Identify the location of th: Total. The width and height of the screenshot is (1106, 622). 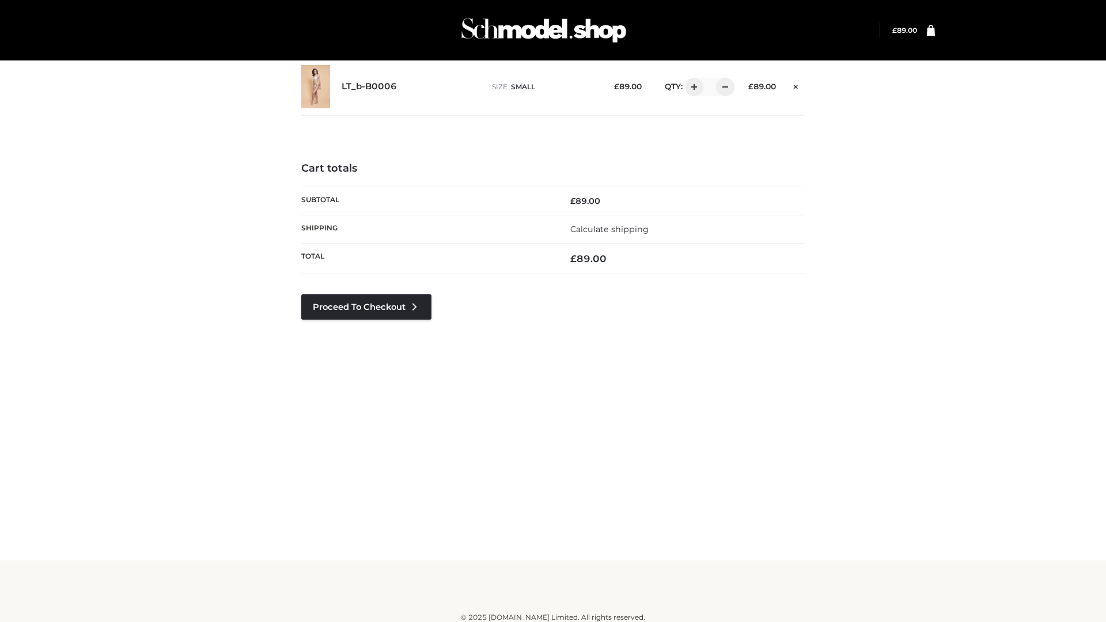
(427, 259).